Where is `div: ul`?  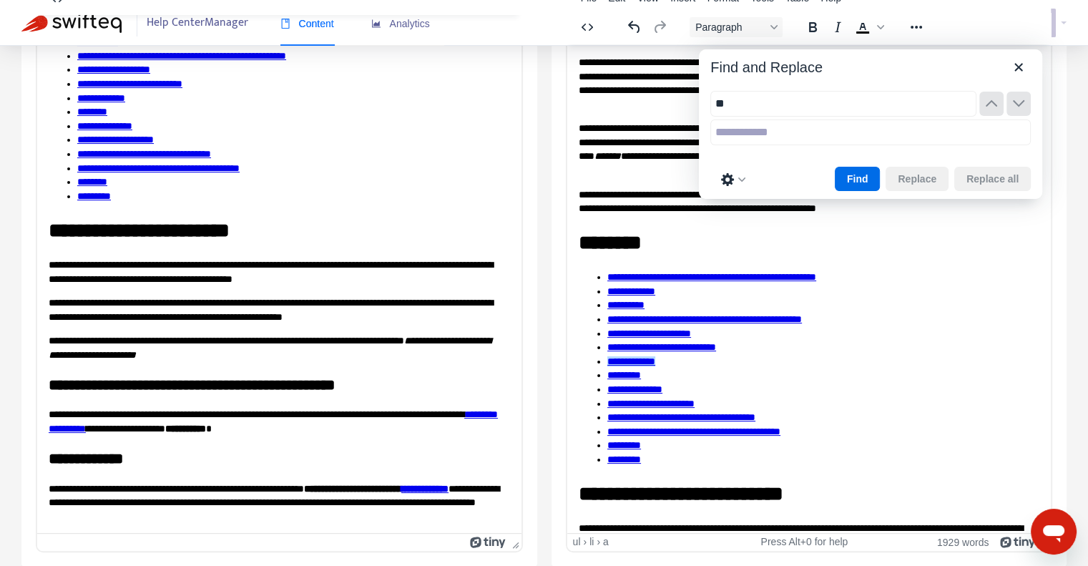
div: ul is located at coordinates (577, 542).